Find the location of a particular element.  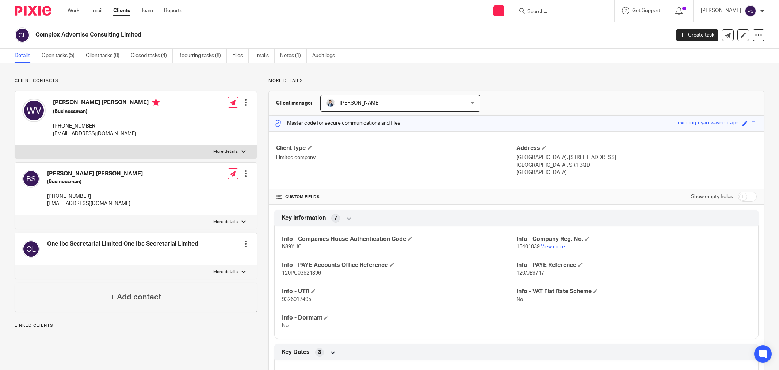

h4: One Ibc Secretarial Limited One Ibc Secretarial Limited is located at coordinates (123, 244).